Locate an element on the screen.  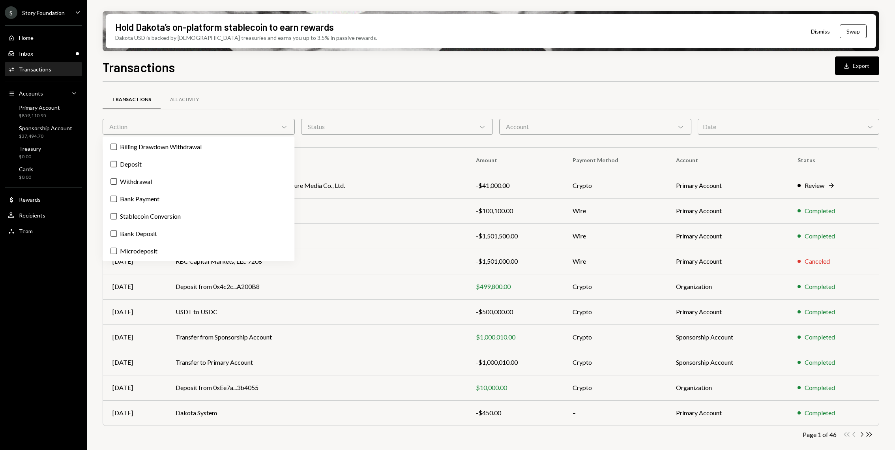
div: Team is located at coordinates (26, 231).